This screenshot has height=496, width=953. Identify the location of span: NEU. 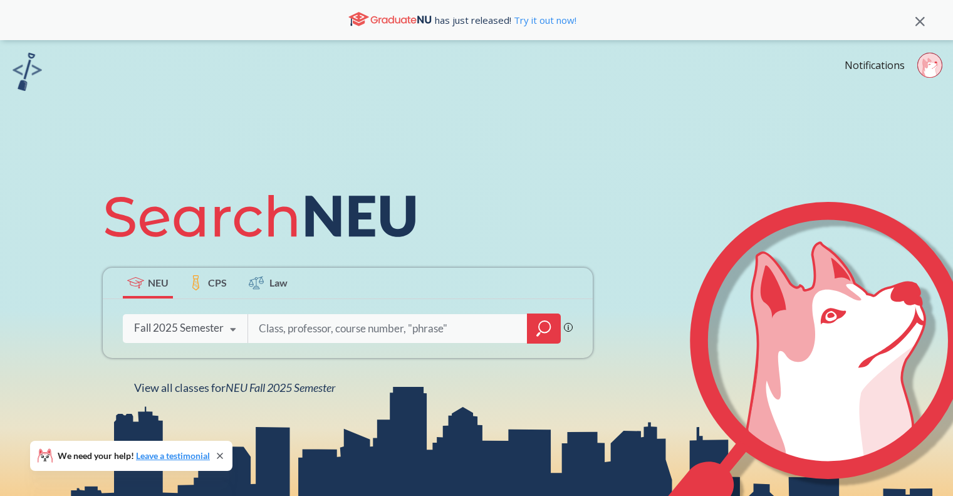
(158, 282).